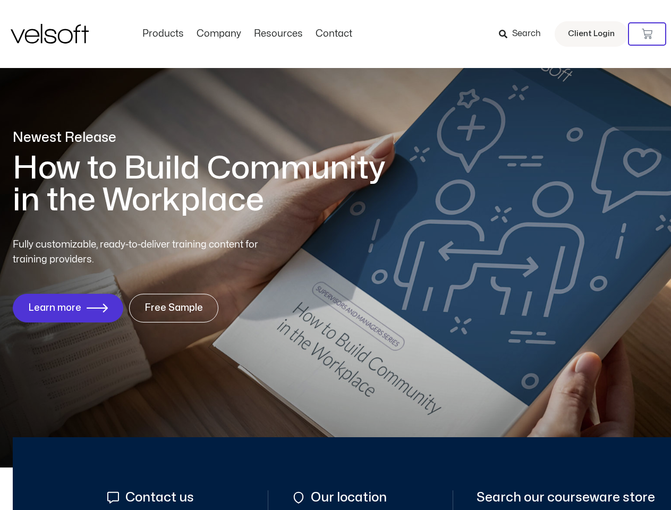 The image size is (671, 510). What do you see at coordinates (158, 498) in the screenshot?
I see `span: Contact us` at bounding box center [158, 498].